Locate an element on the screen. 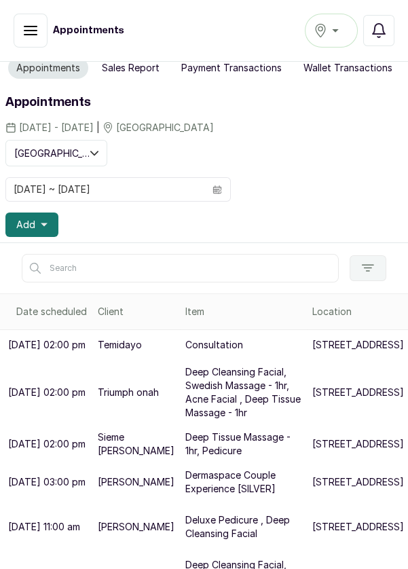 The width and height of the screenshot is (408, 569). p: Deep Cleansing Facial, Swedish Massage - 1hr, Acne Facial , Deep Tissue Massage - 1hr is located at coordinates (243, 392).